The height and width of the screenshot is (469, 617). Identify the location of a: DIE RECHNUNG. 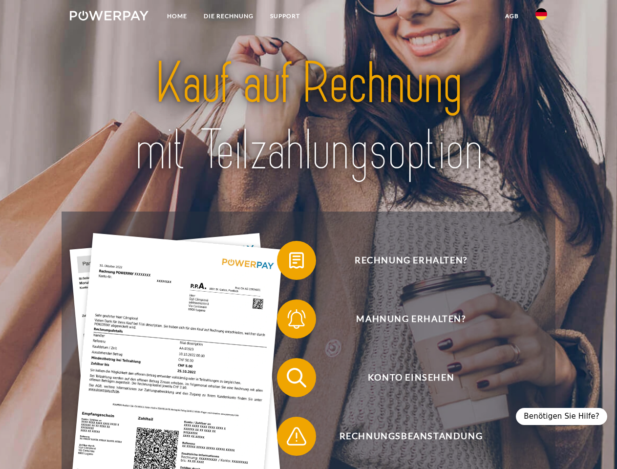
(229, 16).